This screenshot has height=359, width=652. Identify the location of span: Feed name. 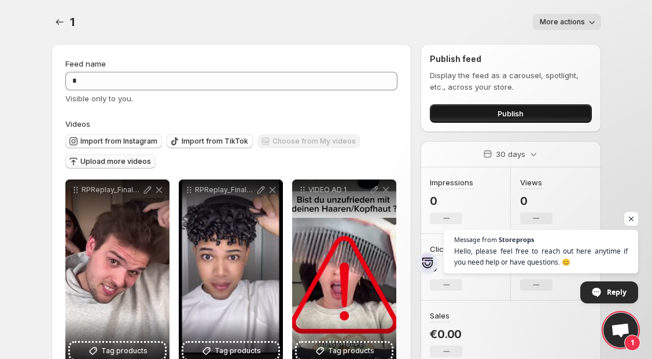
(86, 64).